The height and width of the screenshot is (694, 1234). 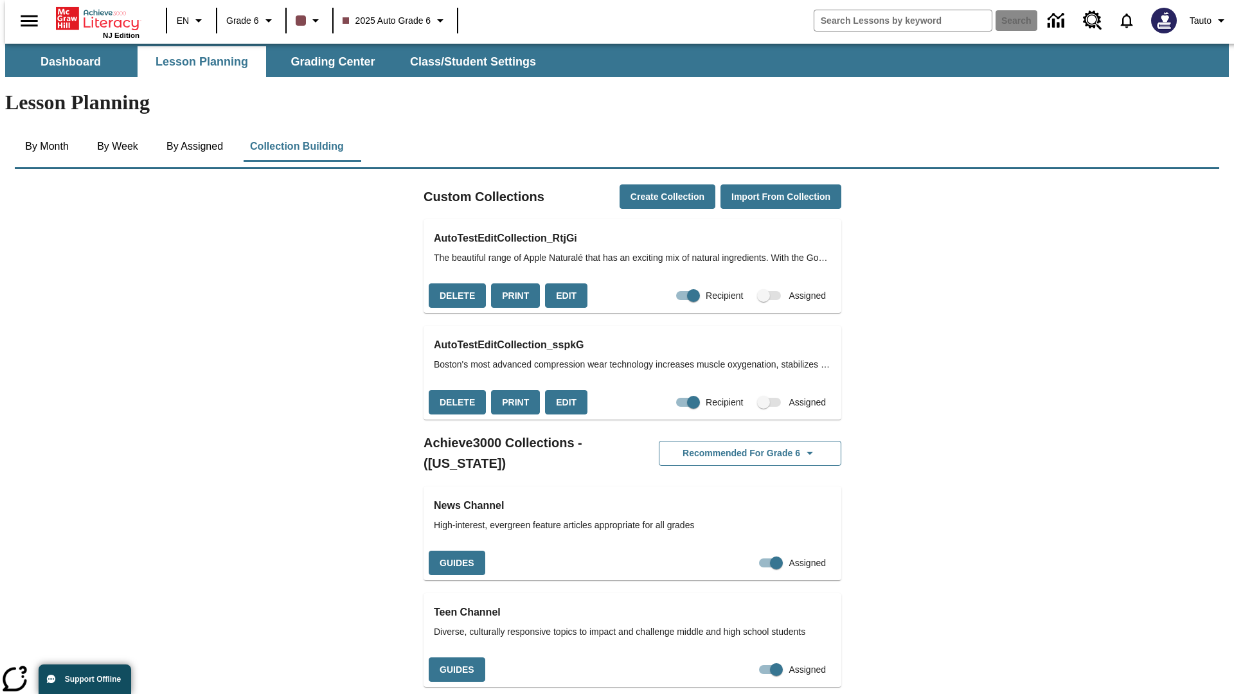 I want to click on h3: Teen Channel, so click(x=632, y=612).